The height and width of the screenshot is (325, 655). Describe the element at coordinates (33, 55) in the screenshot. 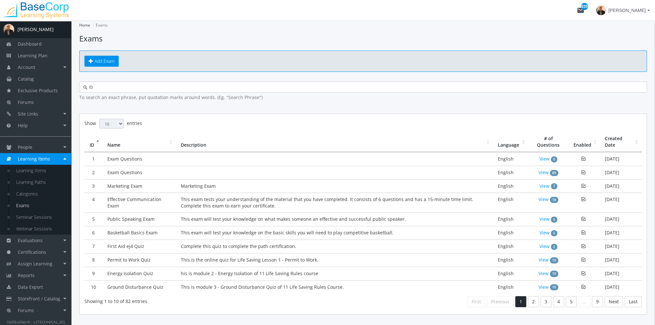

I see `span: Learning Plan` at that location.